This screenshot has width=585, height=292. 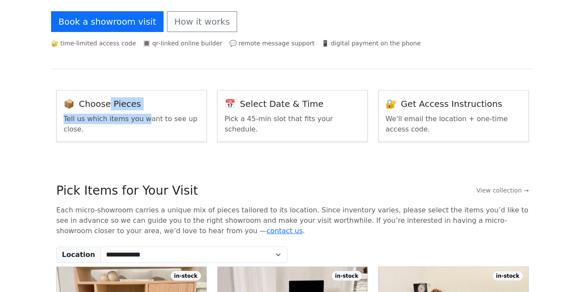 I want to click on span: 🔐 time‑limited access code, so click(x=93, y=43).